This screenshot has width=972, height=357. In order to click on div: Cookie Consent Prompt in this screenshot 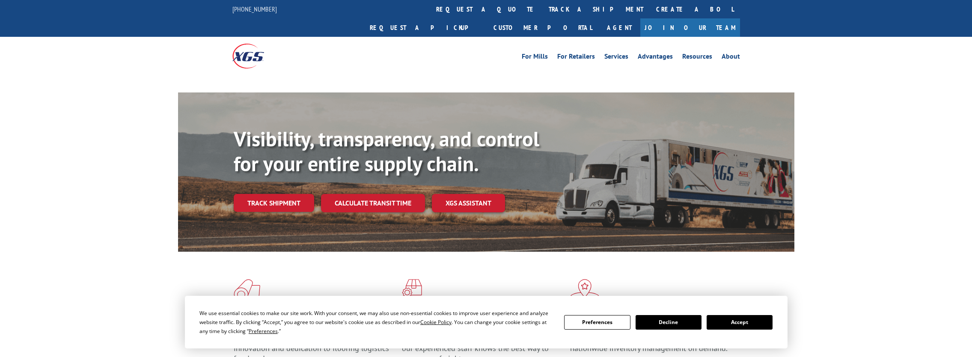, I will do `click(486, 322)`.